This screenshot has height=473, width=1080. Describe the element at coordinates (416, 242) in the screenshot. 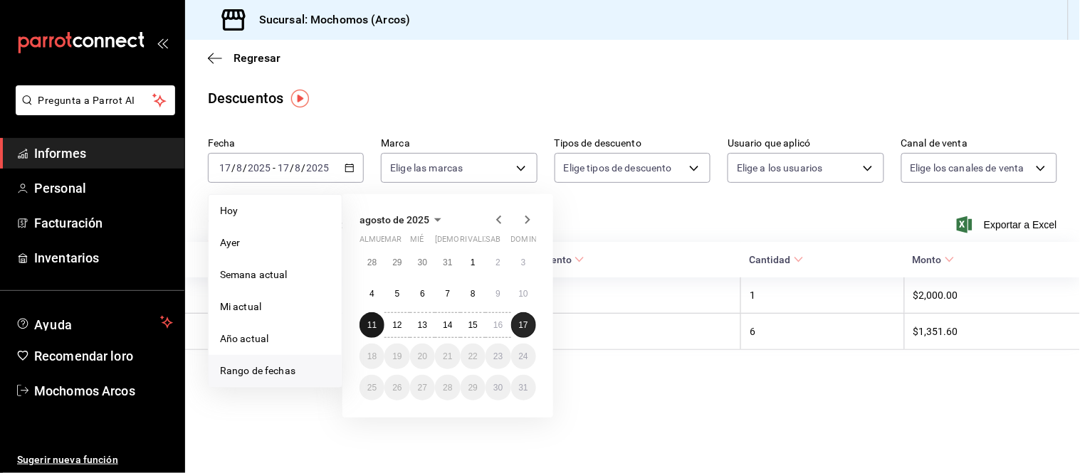

I see `abbr: miércoles` at that location.